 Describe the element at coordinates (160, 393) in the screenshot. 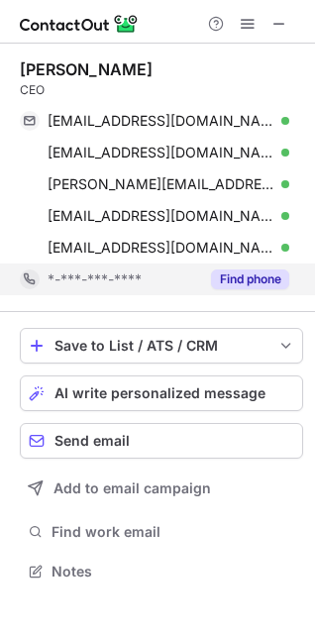

I see `span: AI write personalized message` at that location.